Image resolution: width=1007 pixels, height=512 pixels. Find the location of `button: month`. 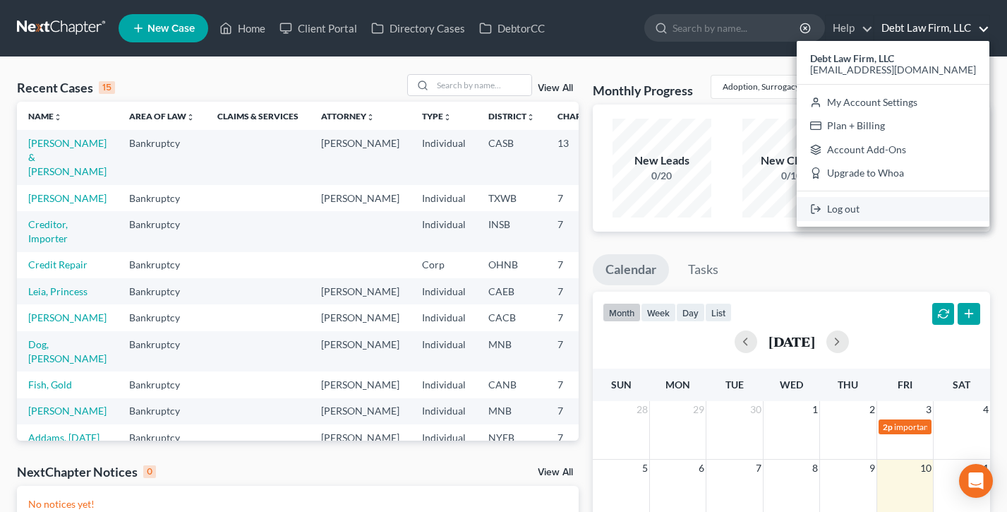

button: month is located at coordinates (622, 312).